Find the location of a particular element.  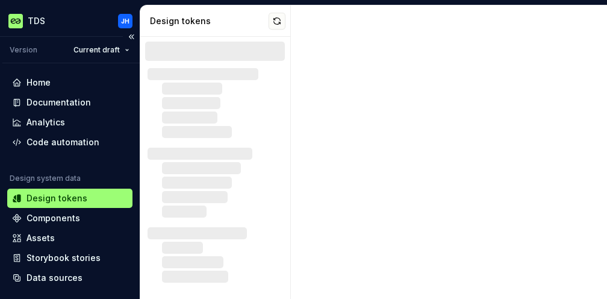

div: Code automation is located at coordinates (63, 142).